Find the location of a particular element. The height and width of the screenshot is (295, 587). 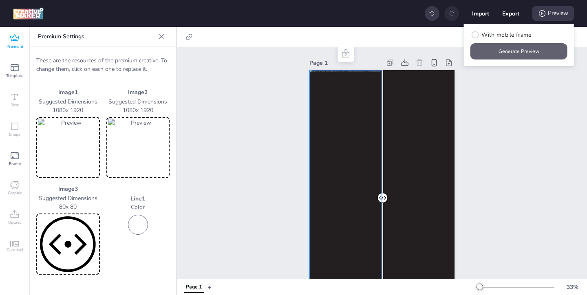

button: Generate Preview is located at coordinates (519, 51).